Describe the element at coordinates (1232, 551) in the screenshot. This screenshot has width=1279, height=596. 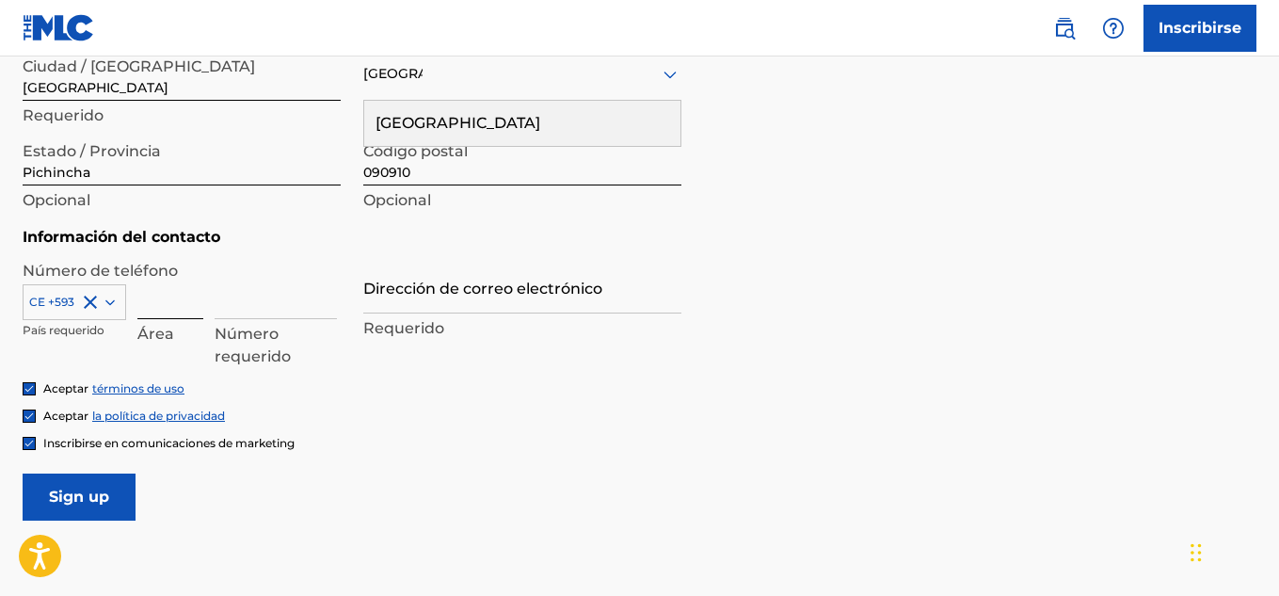
I see `div: Widget de chat` at that location.